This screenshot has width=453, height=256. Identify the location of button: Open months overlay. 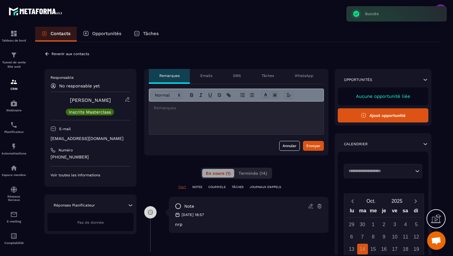
(371, 201).